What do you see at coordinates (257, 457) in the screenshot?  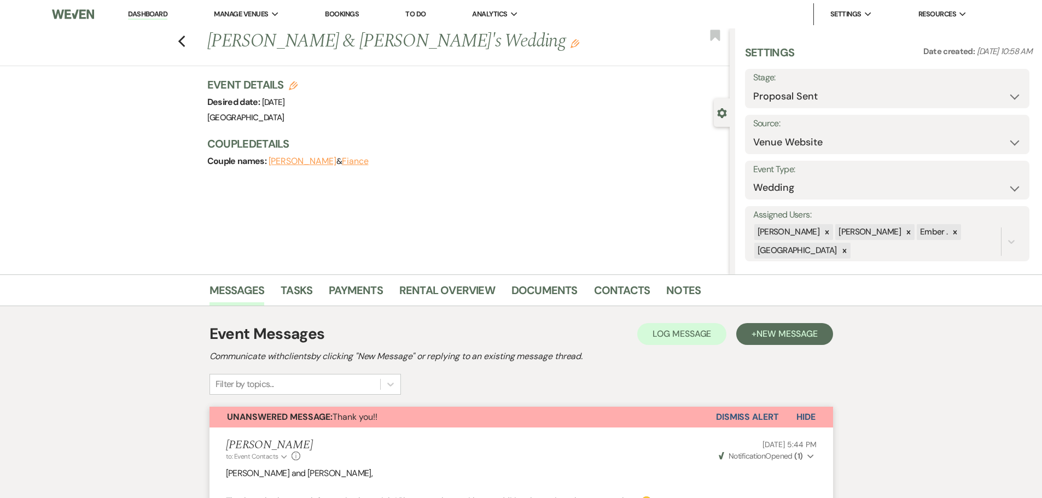 I see `button: to: Event Contacts` at bounding box center [257, 457].